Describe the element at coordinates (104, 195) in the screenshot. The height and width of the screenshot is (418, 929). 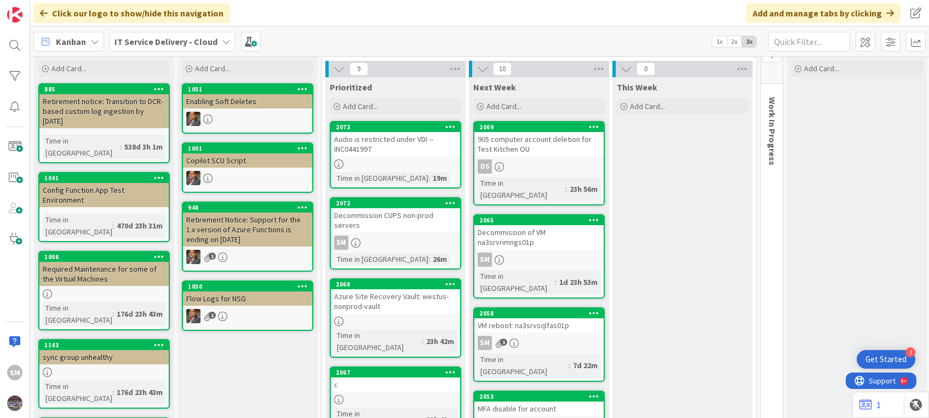
I see `div: Config Function App Test Environment` at that location.